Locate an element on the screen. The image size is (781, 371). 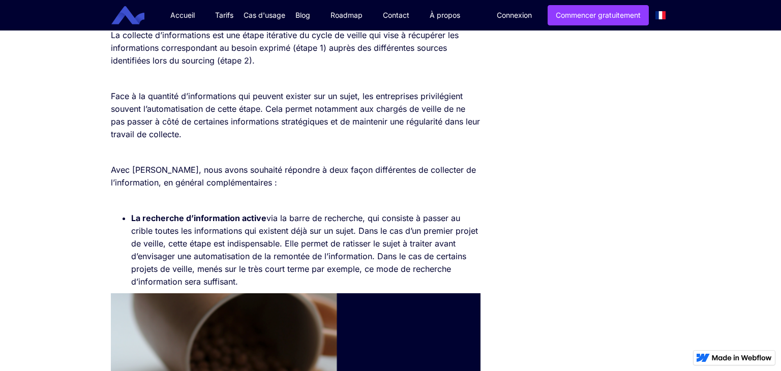
p: Face à la quantité d’informations qui peuvent exister sur un sujet, les entreprises privilégient ... is located at coordinates (295, 115).